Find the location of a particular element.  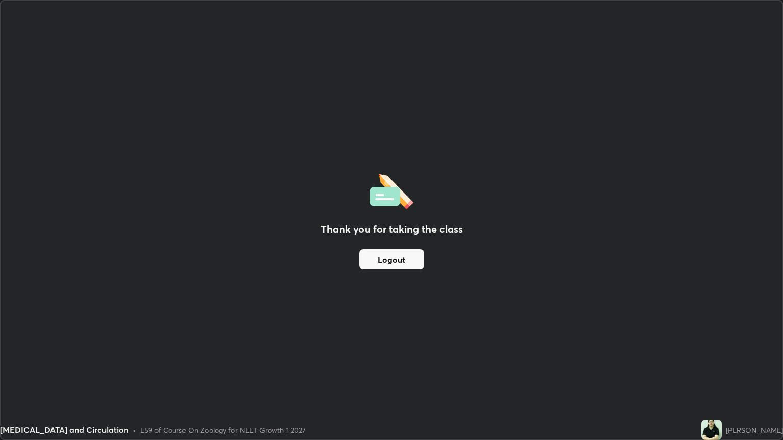

button: Logout is located at coordinates (392, 259).